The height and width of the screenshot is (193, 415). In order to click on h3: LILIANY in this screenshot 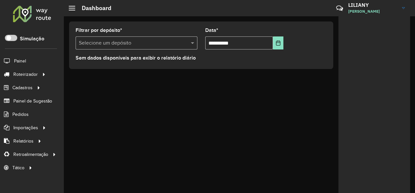, I will do `click(373, 5)`.